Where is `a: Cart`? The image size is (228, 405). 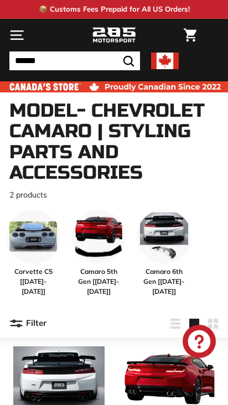
a: Cart is located at coordinates (190, 35).